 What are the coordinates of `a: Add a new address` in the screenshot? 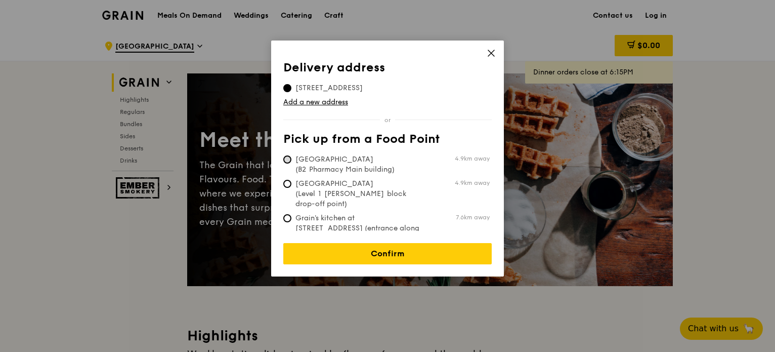 It's located at (388, 102).